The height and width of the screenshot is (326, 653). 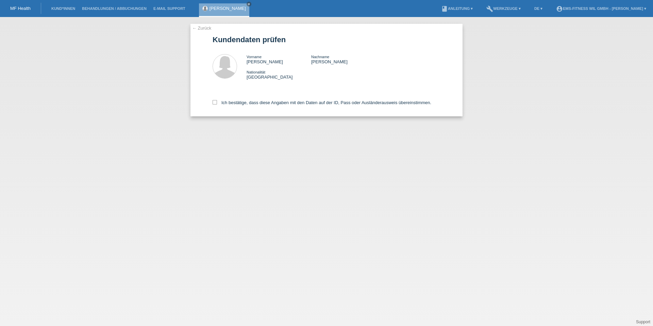 I want to click on i: book, so click(x=444, y=9).